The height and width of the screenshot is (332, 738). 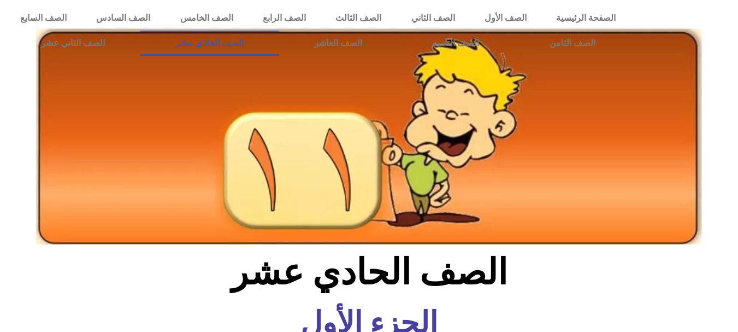 What do you see at coordinates (572, 43) in the screenshot?
I see `a: الصف الثامن` at bounding box center [572, 43].